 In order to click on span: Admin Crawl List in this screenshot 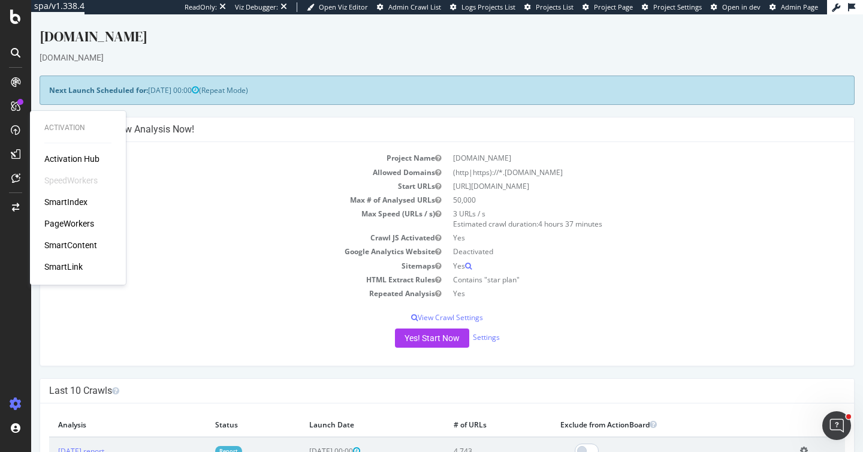, I will do `click(415, 7)`.